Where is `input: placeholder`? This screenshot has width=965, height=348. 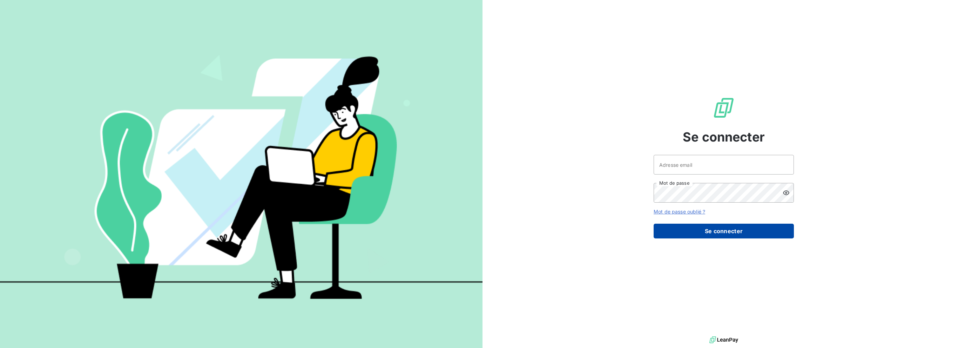 input: placeholder is located at coordinates (724, 164).